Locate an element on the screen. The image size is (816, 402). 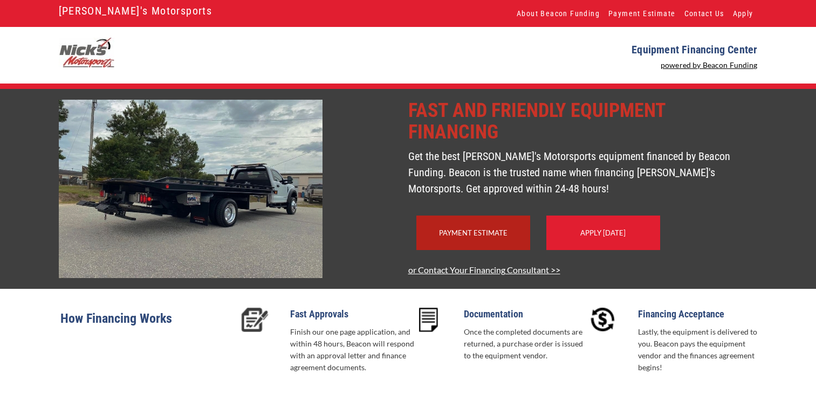
img: docs-icon.PNG is located at coordinates (428, 320).